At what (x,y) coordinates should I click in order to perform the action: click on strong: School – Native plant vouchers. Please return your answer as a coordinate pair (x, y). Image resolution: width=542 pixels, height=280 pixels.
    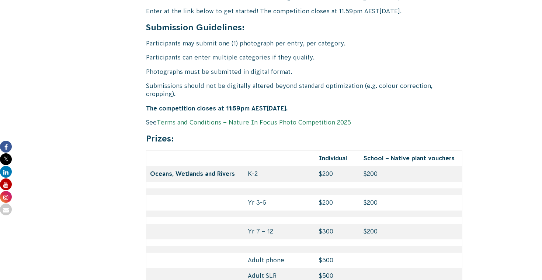
    Looking at the image, I should click on (409, 158).